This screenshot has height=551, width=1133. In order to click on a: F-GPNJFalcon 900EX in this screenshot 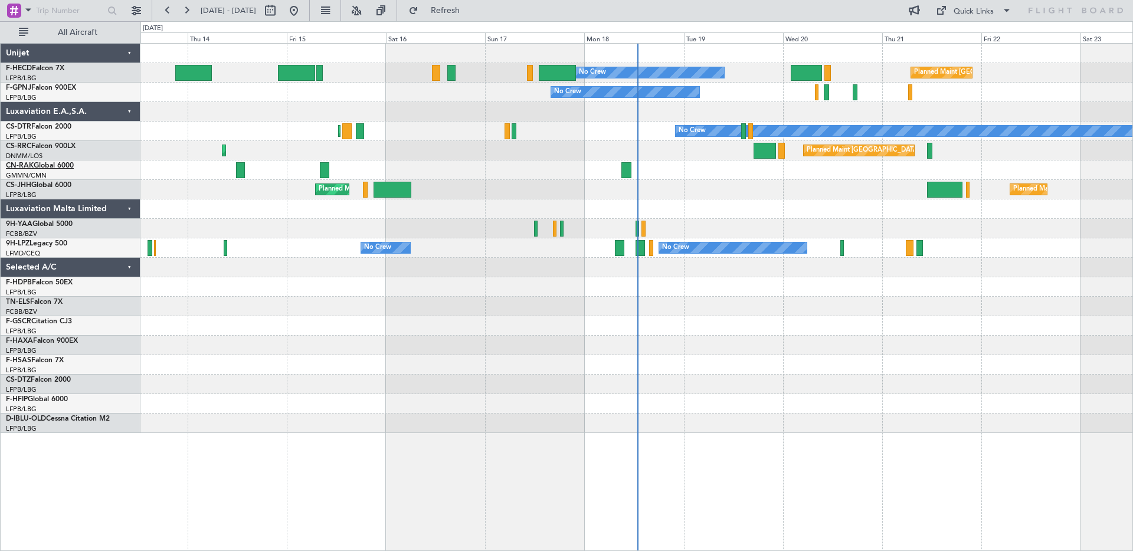, I will do `click(41, 88)`.